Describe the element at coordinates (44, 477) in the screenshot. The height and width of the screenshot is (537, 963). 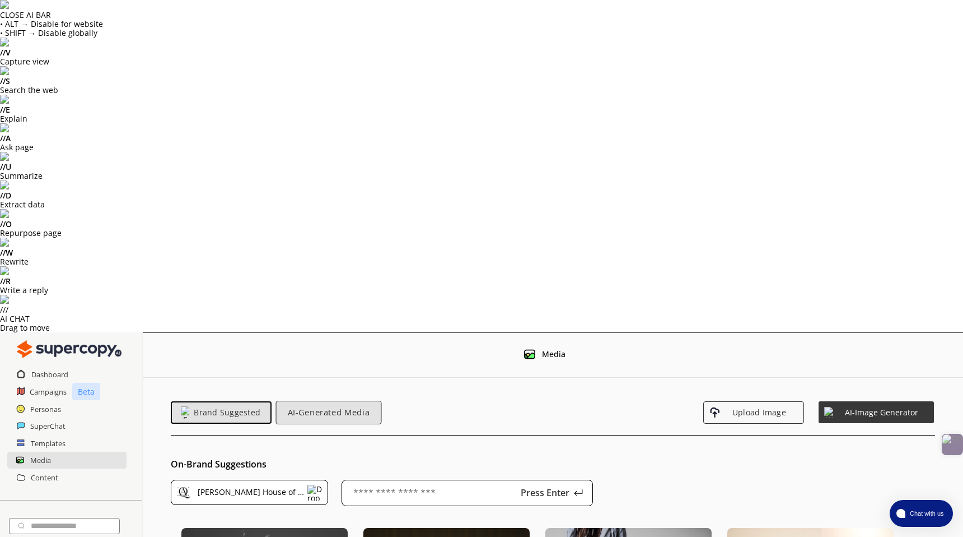
I see `h2: Content` at that location.